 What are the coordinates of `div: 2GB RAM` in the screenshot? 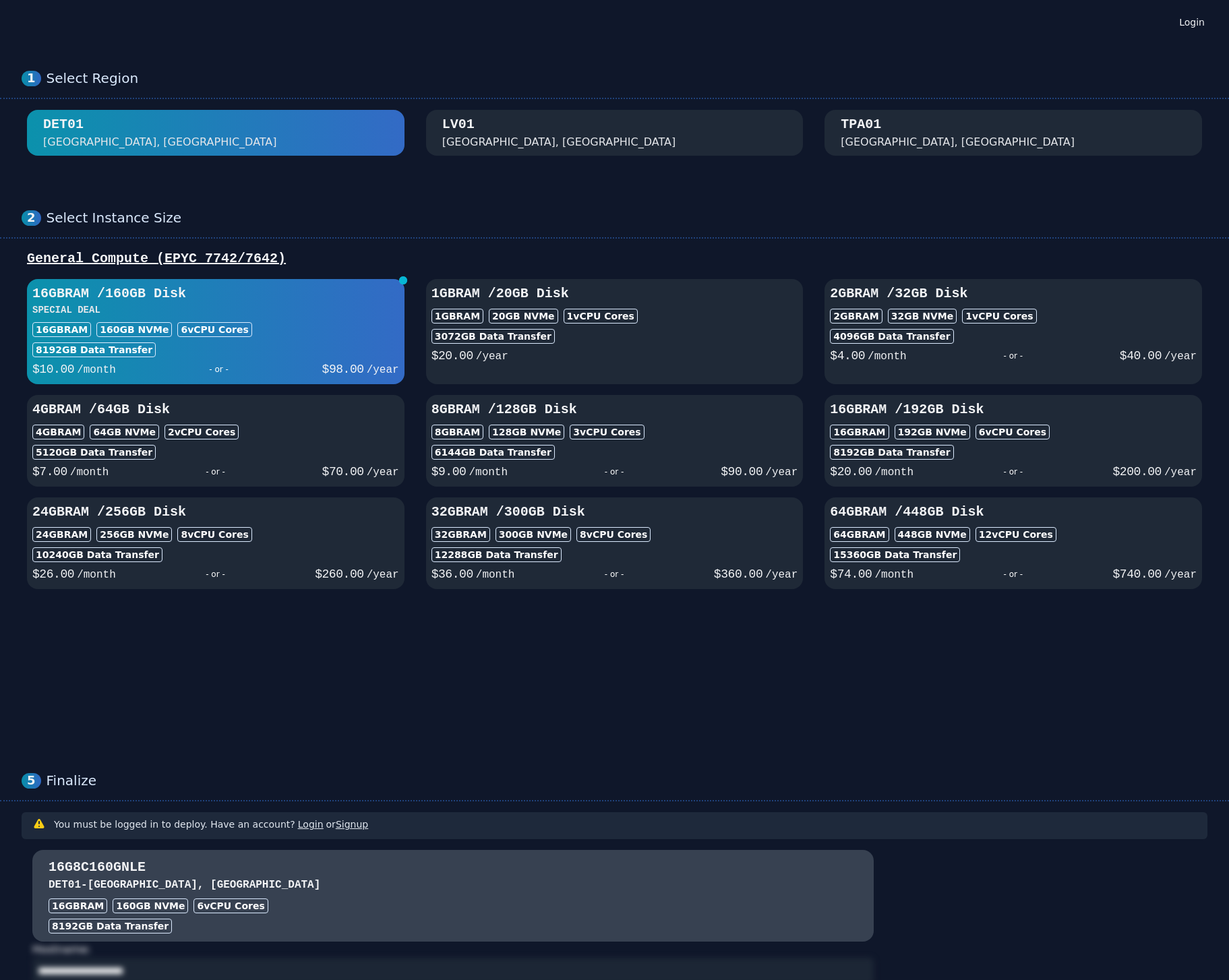 It's located at (856, 316).